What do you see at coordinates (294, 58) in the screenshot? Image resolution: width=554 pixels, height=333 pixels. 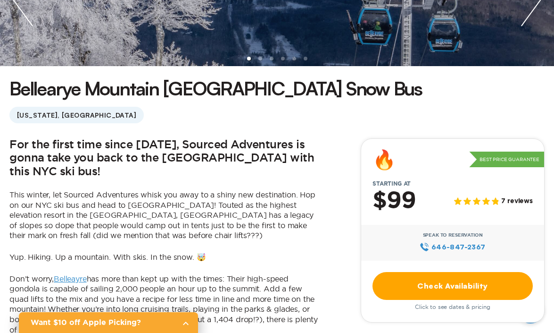 I see `li: slide item 5` at bounding box center [294, 58].